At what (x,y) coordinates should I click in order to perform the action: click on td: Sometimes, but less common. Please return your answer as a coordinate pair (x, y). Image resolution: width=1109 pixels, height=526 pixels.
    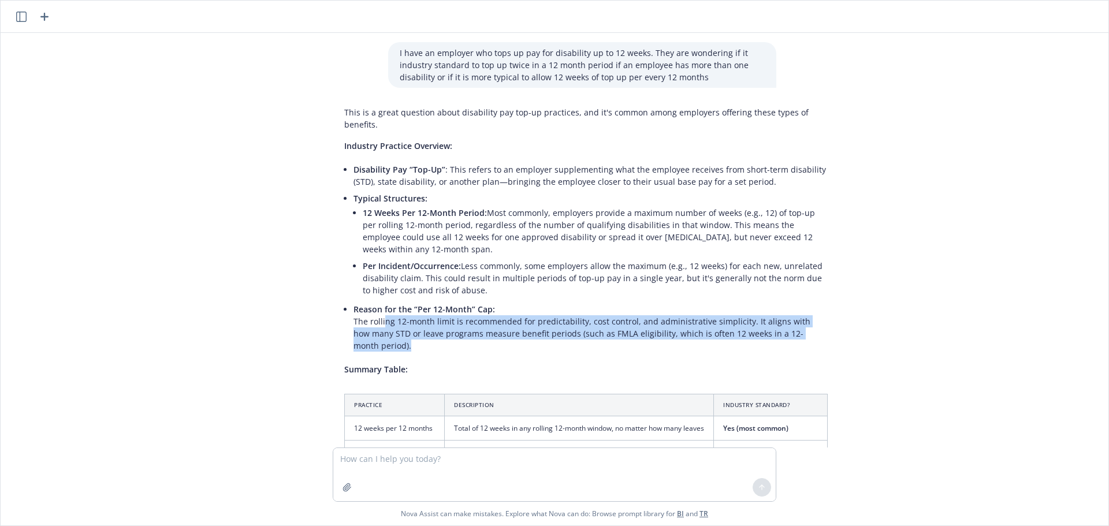
    Looking at the image, I should click on (770, 453).